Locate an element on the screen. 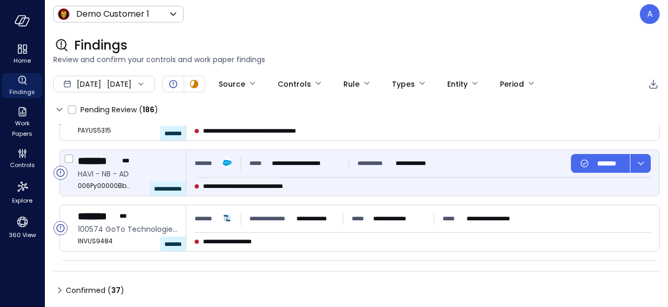  p: 00587 John Quiroz is located at coordinates (493, 219).